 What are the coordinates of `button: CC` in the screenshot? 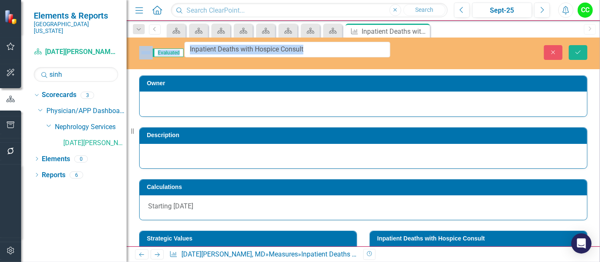 It's located at (586, 10).